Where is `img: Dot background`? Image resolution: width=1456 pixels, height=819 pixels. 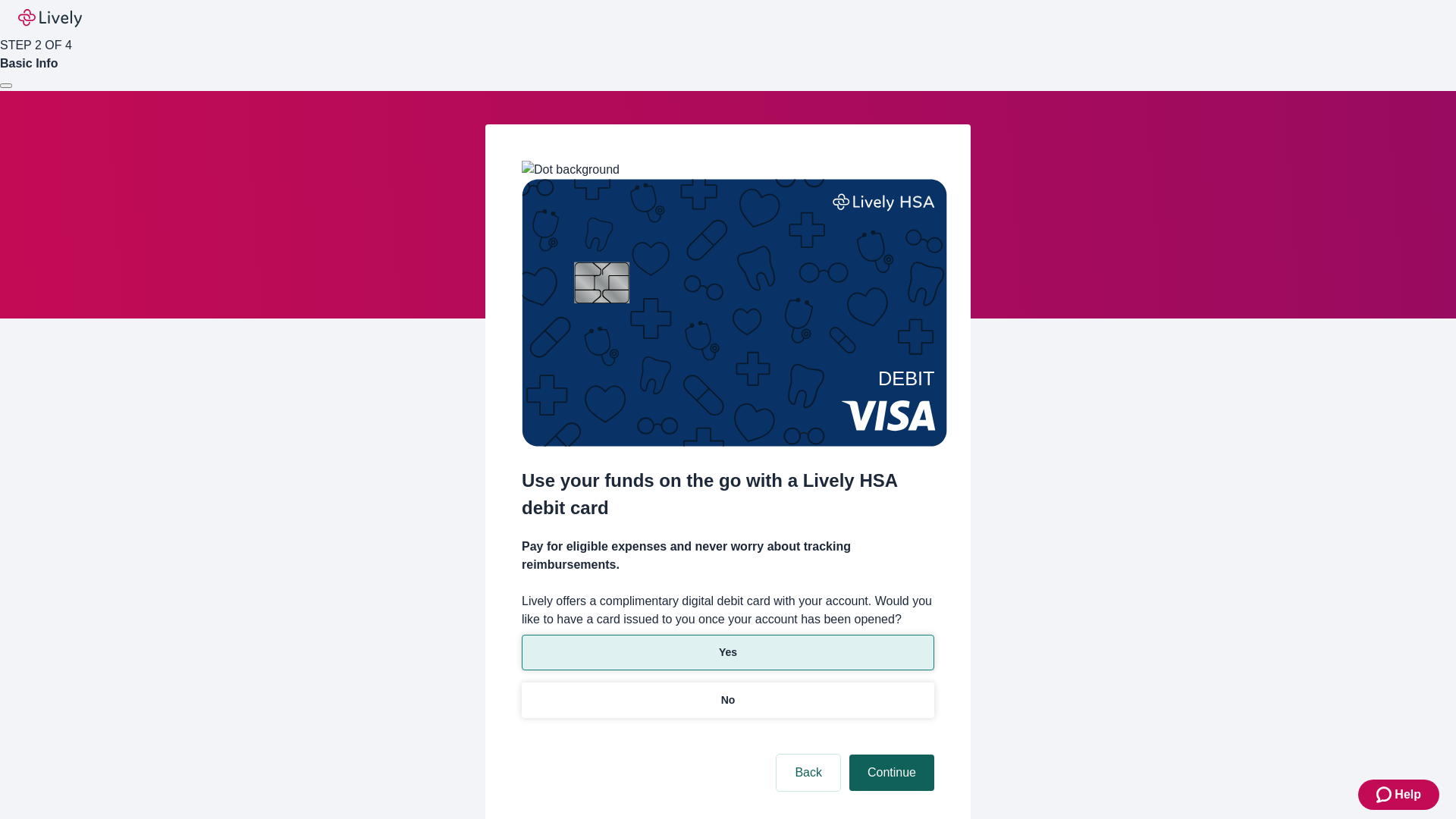 img: Dot background is located at coordinates (570, 170).